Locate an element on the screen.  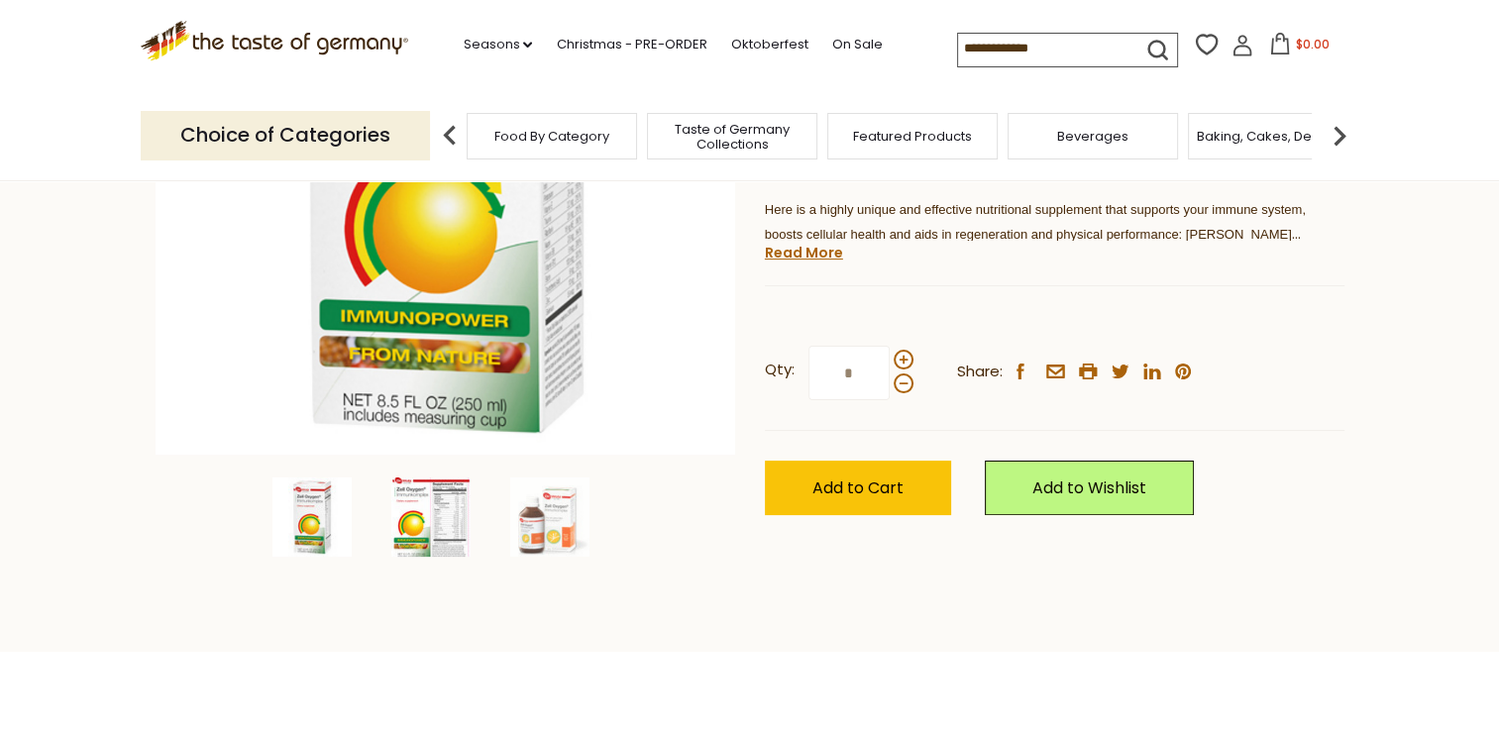
a: Christmas - PRE-ORDER is located at coordinates (631, 45).